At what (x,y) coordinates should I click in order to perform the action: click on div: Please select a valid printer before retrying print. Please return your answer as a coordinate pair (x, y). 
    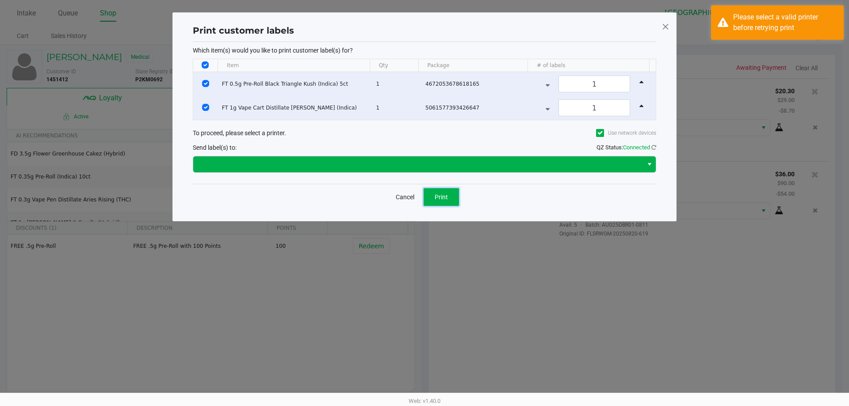
    Looking at the image, I should click on (785, 23).